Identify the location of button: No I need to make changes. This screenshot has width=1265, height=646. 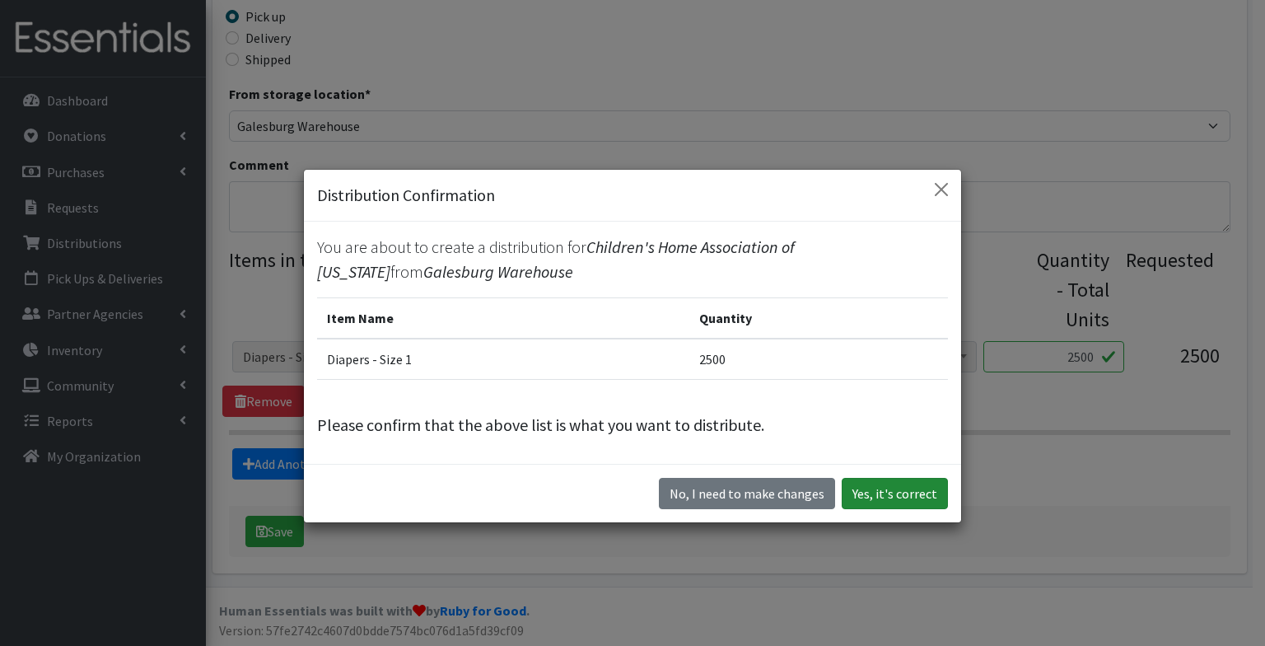
(747, 493).